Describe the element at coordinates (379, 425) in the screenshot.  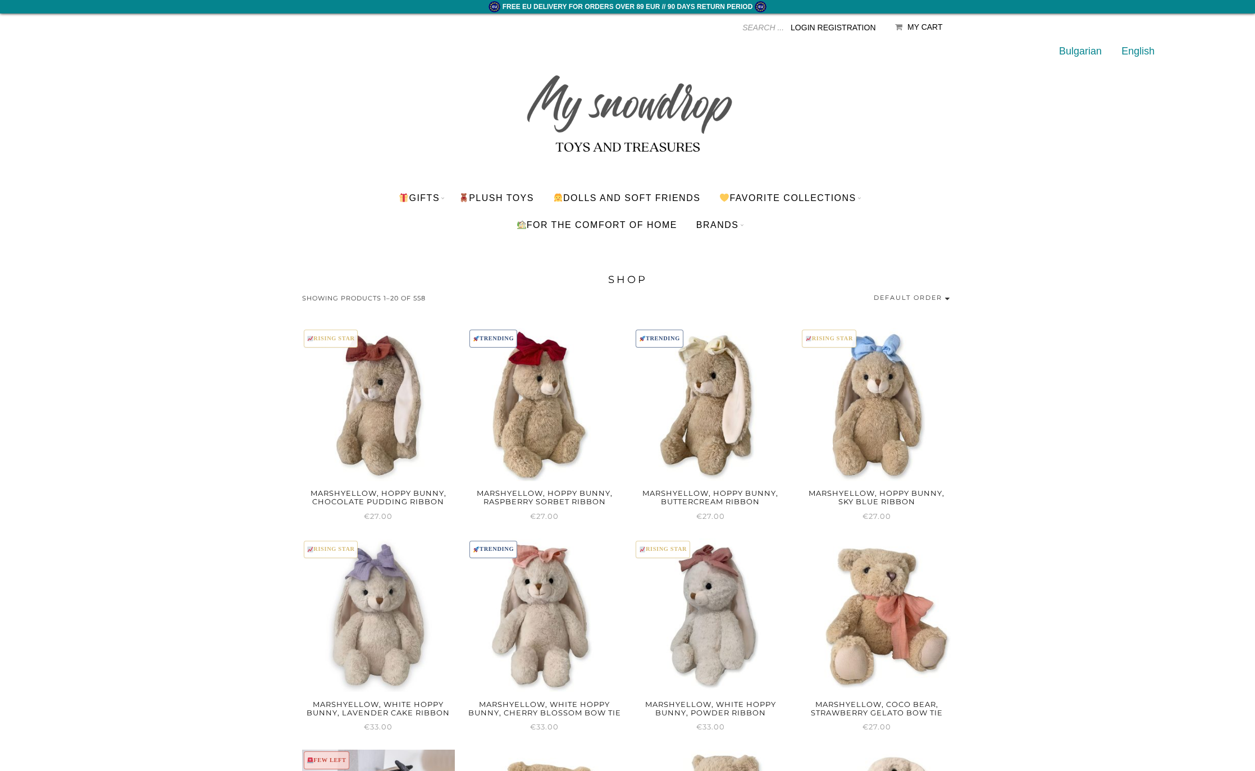
I see `a: 📈RISING STARMarshyellow, Hoppy Bunny, Chocolate Pudding Ribbon €27.00` at that location.